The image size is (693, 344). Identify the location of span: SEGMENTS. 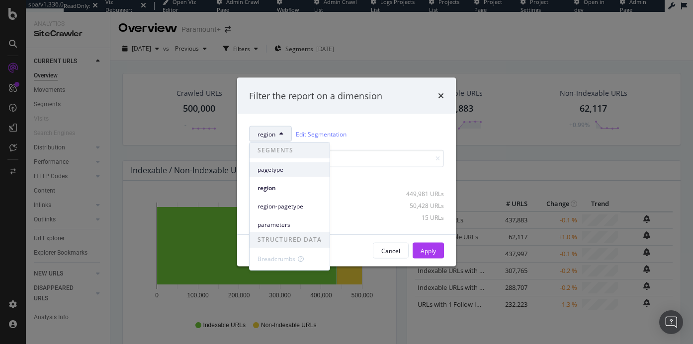
(289, 151).